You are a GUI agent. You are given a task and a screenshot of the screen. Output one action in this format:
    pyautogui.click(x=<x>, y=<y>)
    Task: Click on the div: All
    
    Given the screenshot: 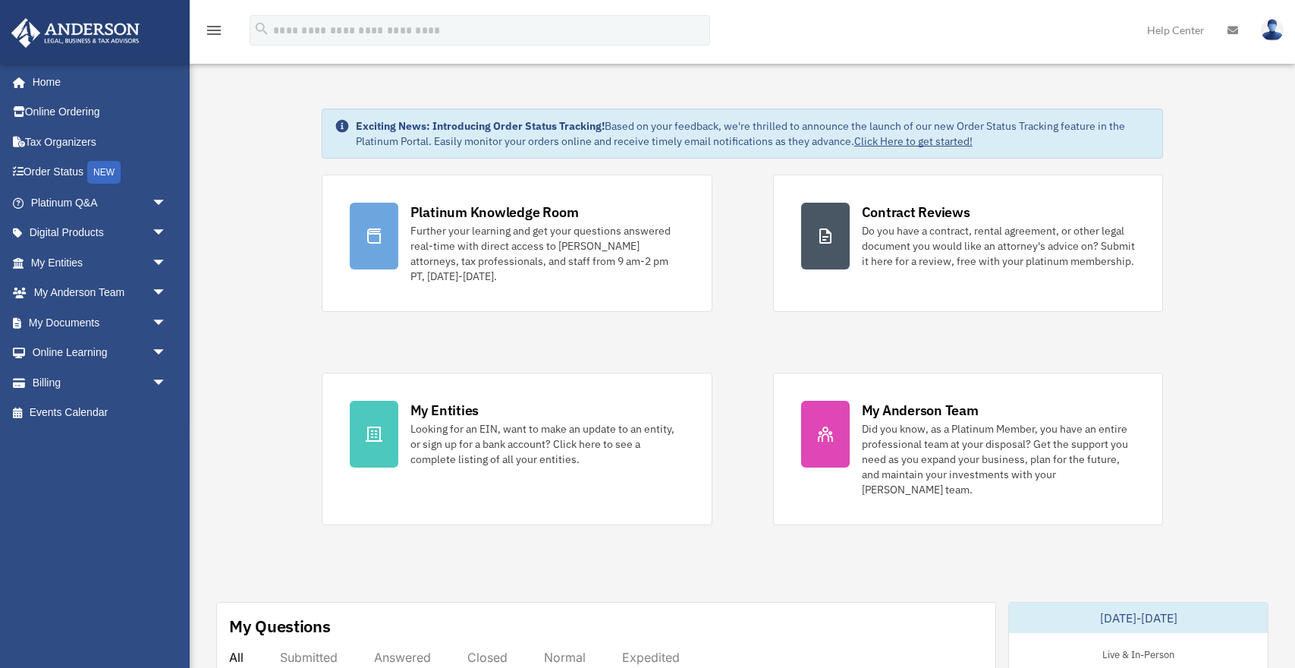 What is the action you would take?
    pyautogui.click(x=236, y=657)
    